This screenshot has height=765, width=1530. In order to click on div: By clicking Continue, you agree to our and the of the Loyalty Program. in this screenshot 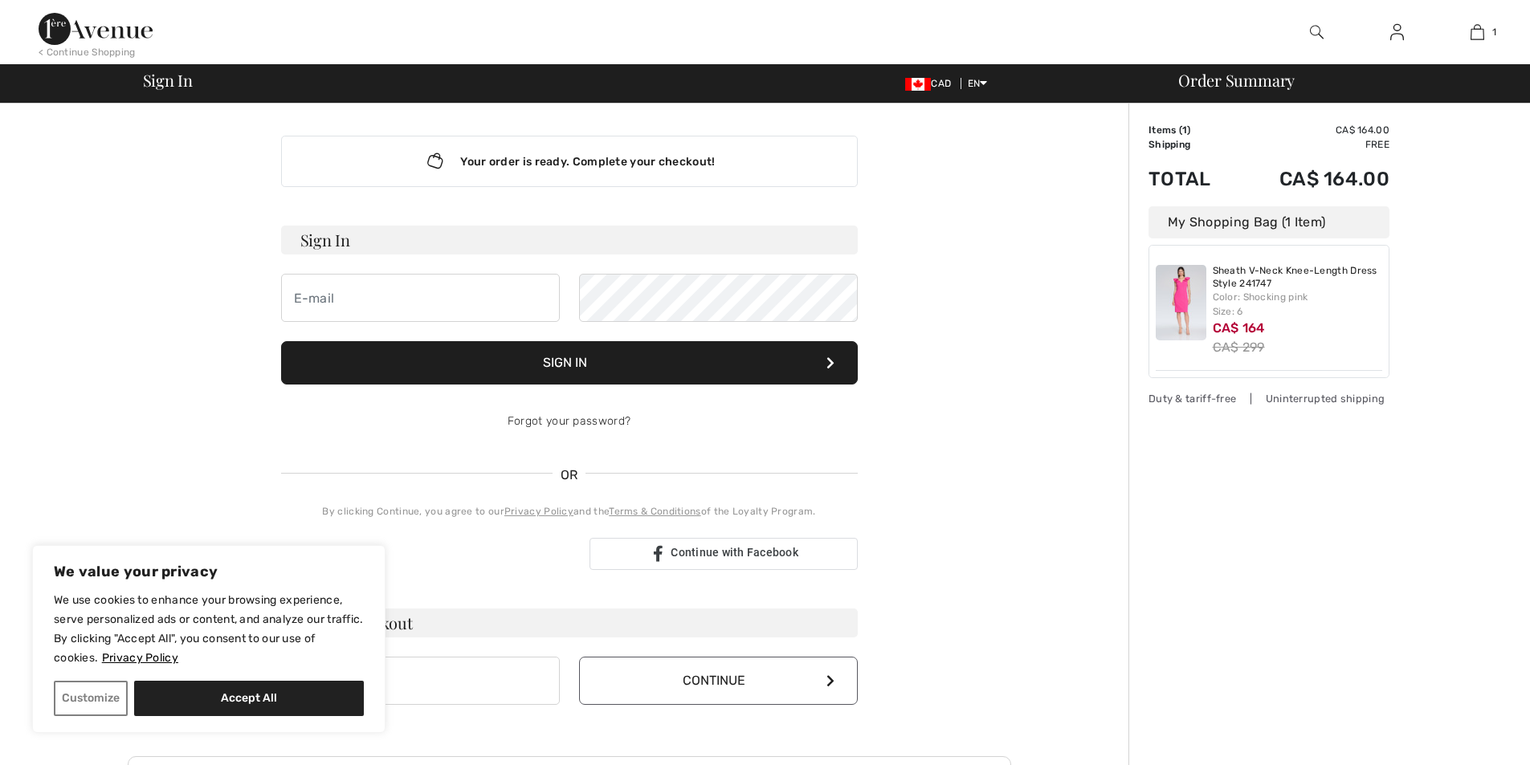, I will do `click(569, 511)`.